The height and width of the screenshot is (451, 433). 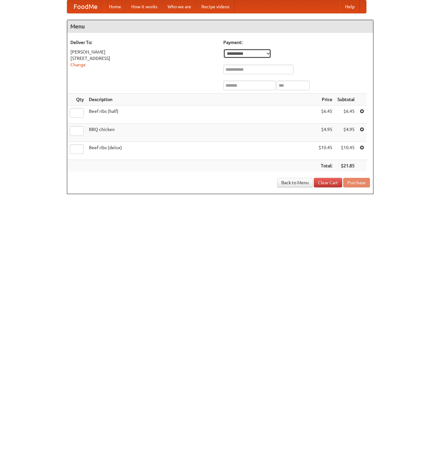 What do you see at coordinates (180, 7) in the screenshot?
I see `a: Who we are` at bounding box center [180, 7].